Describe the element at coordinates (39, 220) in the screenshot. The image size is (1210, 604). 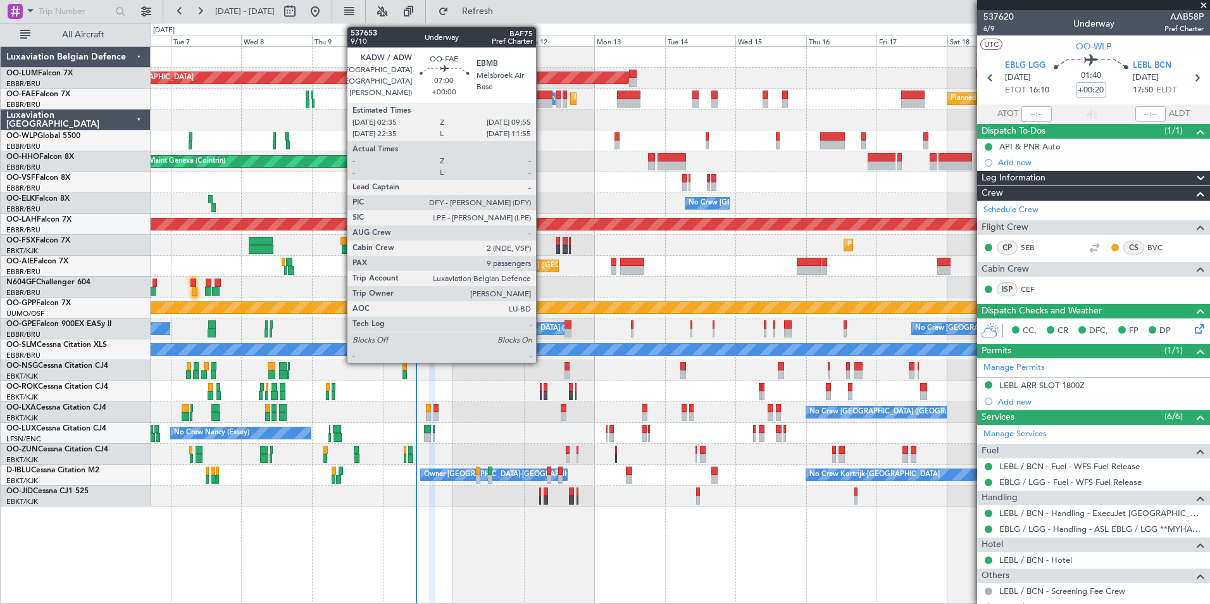
I see `a: OO-LAHFalcon 7X` at that location.